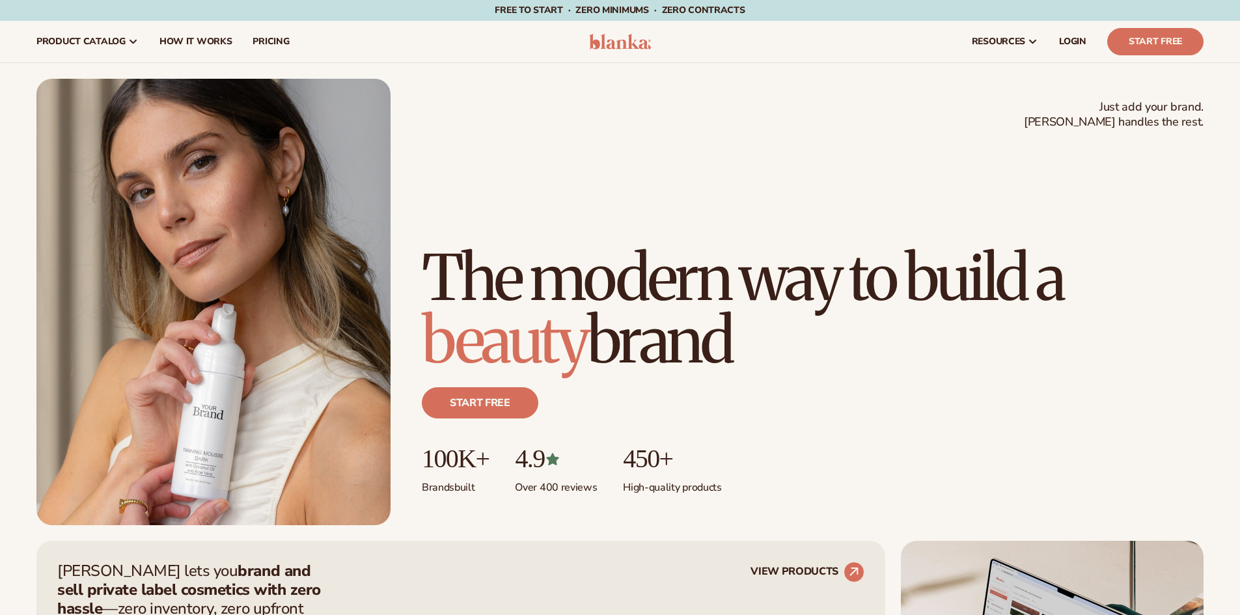 The height and width of the screenshot is (615, 1240). Describe the element at coordinates (1005, 42) in the screenshot. I see `a: resources` at that location.